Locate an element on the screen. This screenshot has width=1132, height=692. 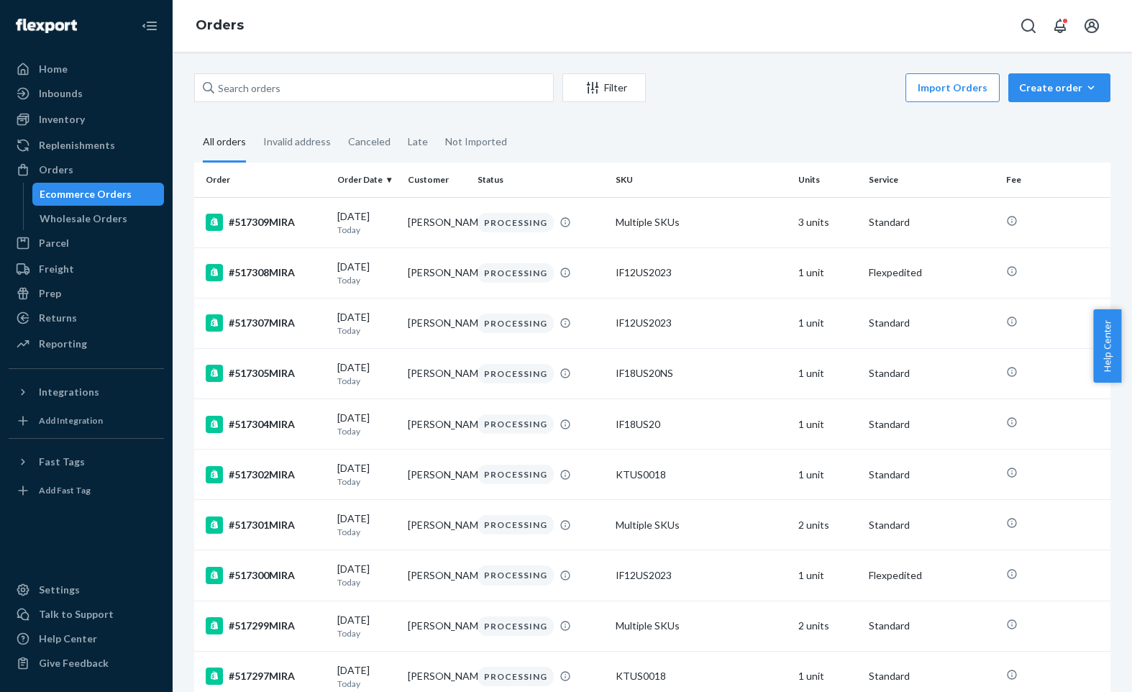
div: Customer is located at coordinates (437, 179).